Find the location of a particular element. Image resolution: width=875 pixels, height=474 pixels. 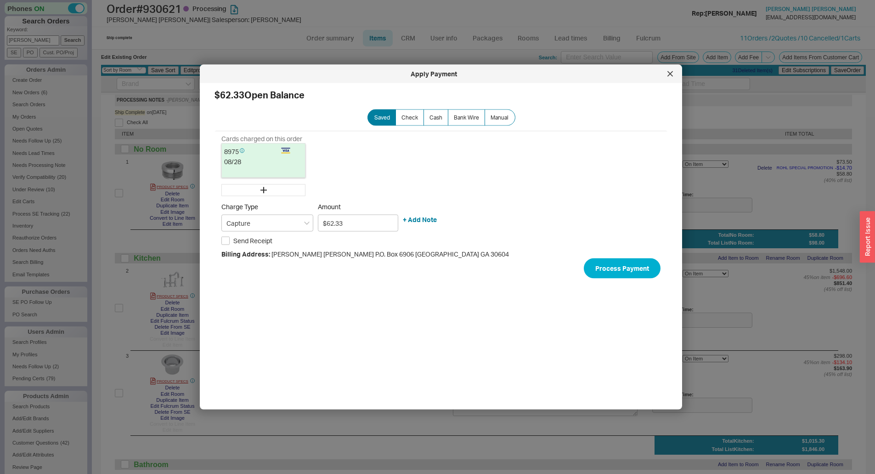

span: Send Receipt is located at coordinates (253, 241).